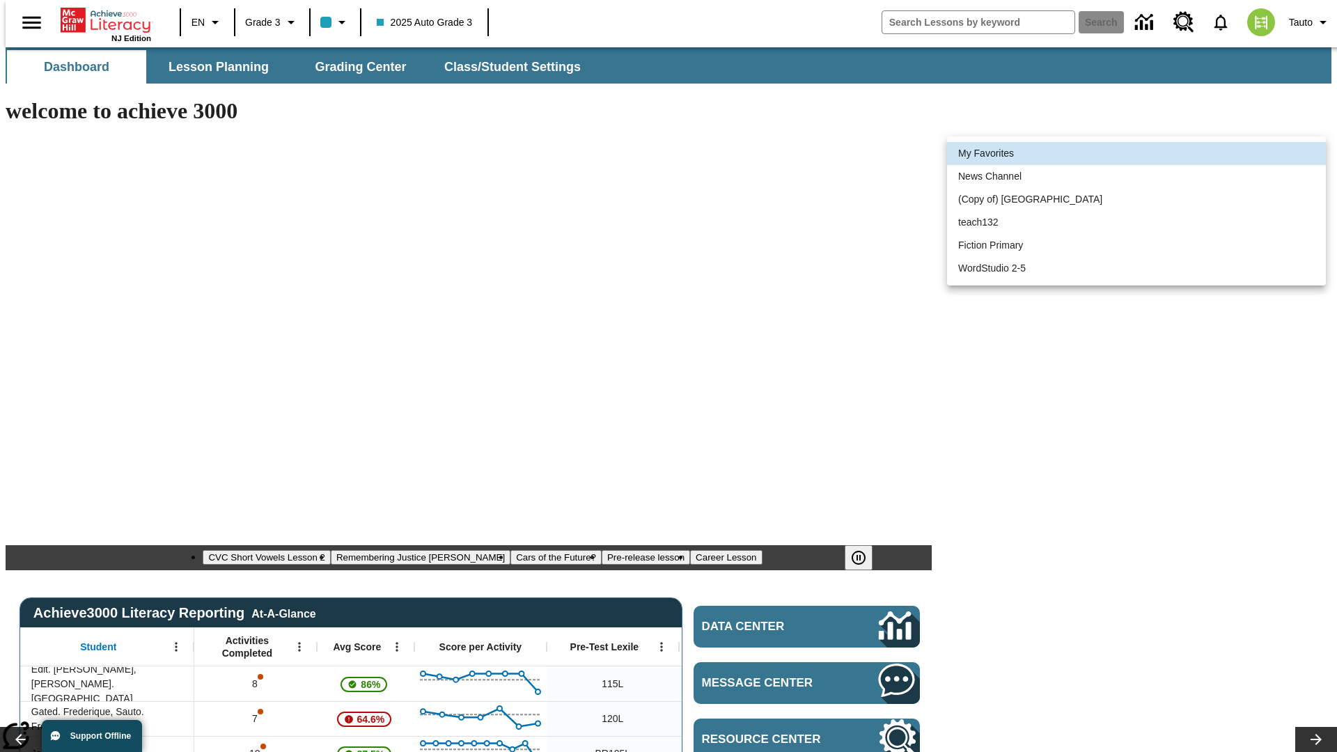  What do you see at coordinates (1136, 268) in the screenshot?
I see `li: WordStudio 2-5` at bounding box center [1136, 268].